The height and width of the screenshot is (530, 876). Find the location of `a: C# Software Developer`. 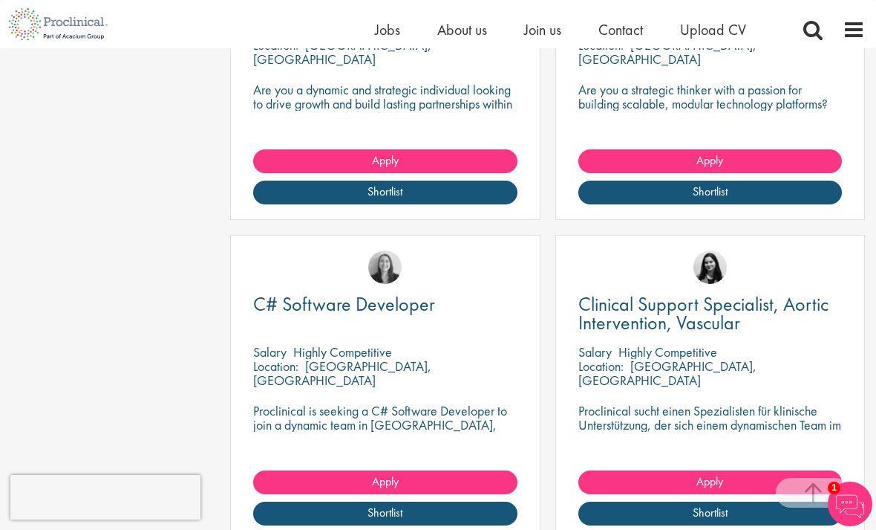

a: C# Software Developer is located at coordinates (385, 304).